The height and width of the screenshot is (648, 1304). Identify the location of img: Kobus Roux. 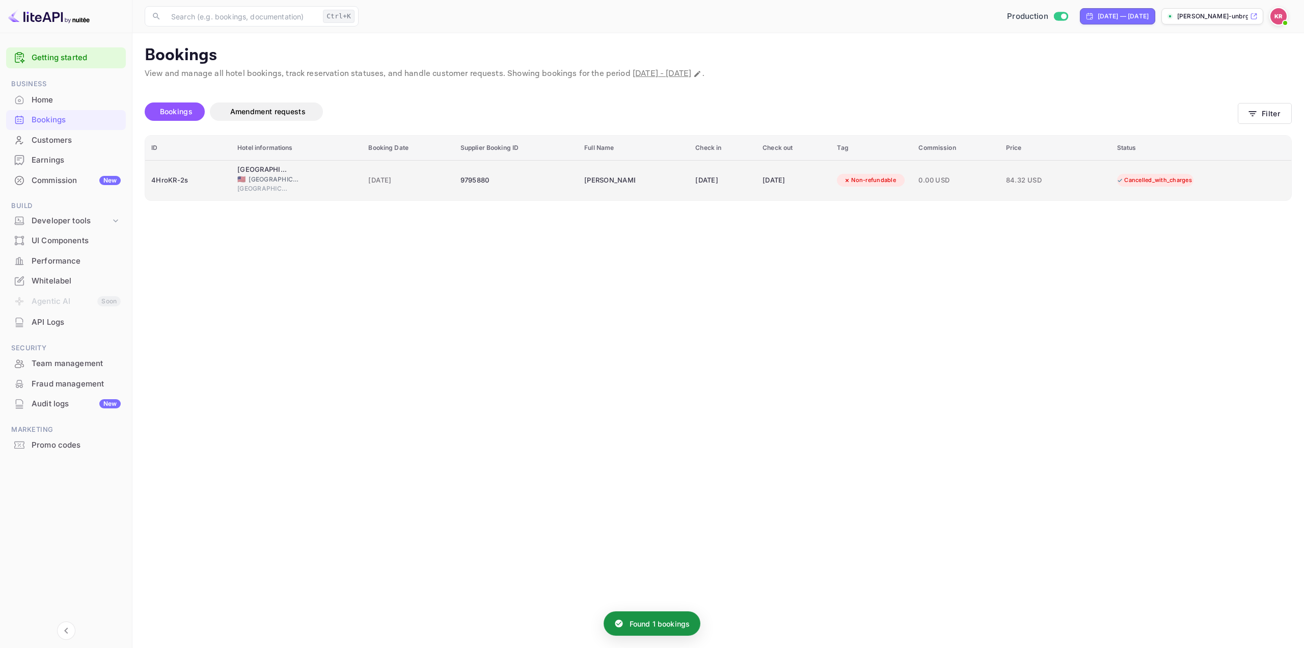
(1279, 16).